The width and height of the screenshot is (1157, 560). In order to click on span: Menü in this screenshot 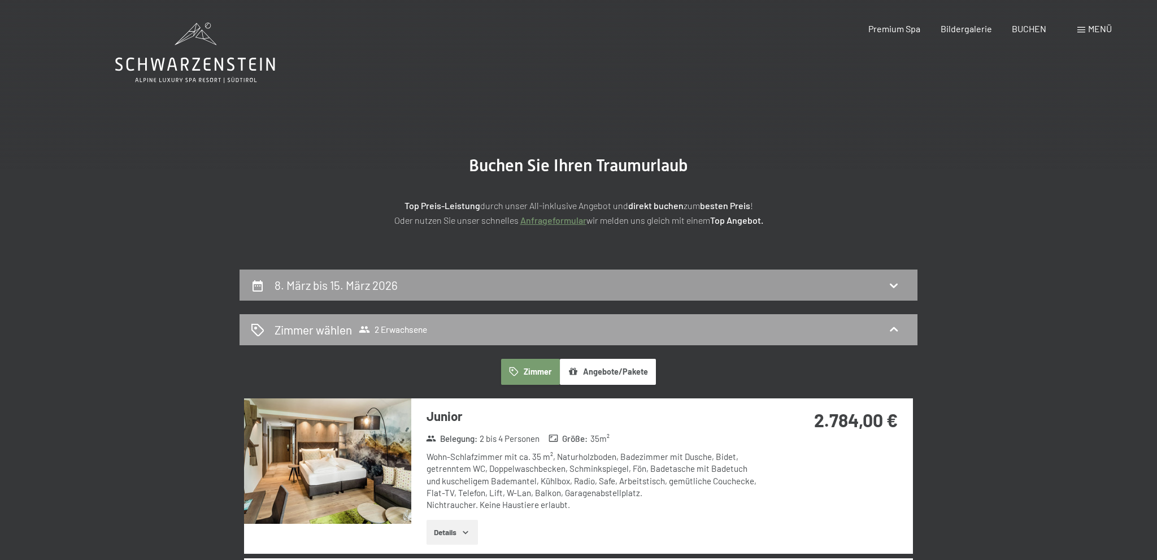, I will do `click(1100, 28)`.